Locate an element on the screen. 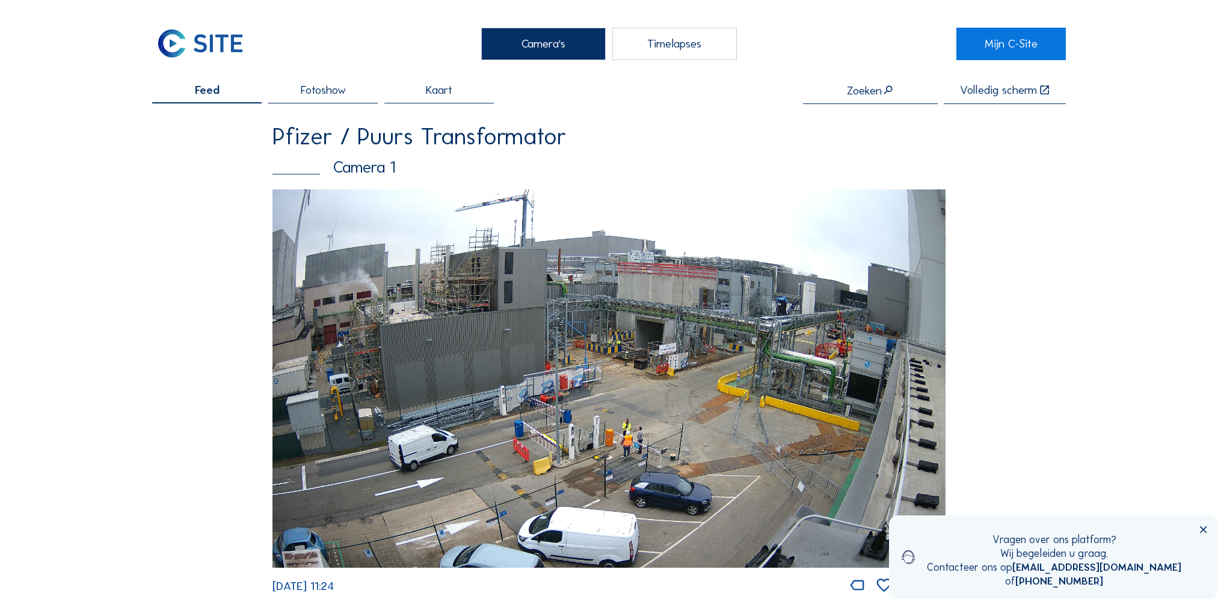  div: Camera's is located at coordinates (543, 43).